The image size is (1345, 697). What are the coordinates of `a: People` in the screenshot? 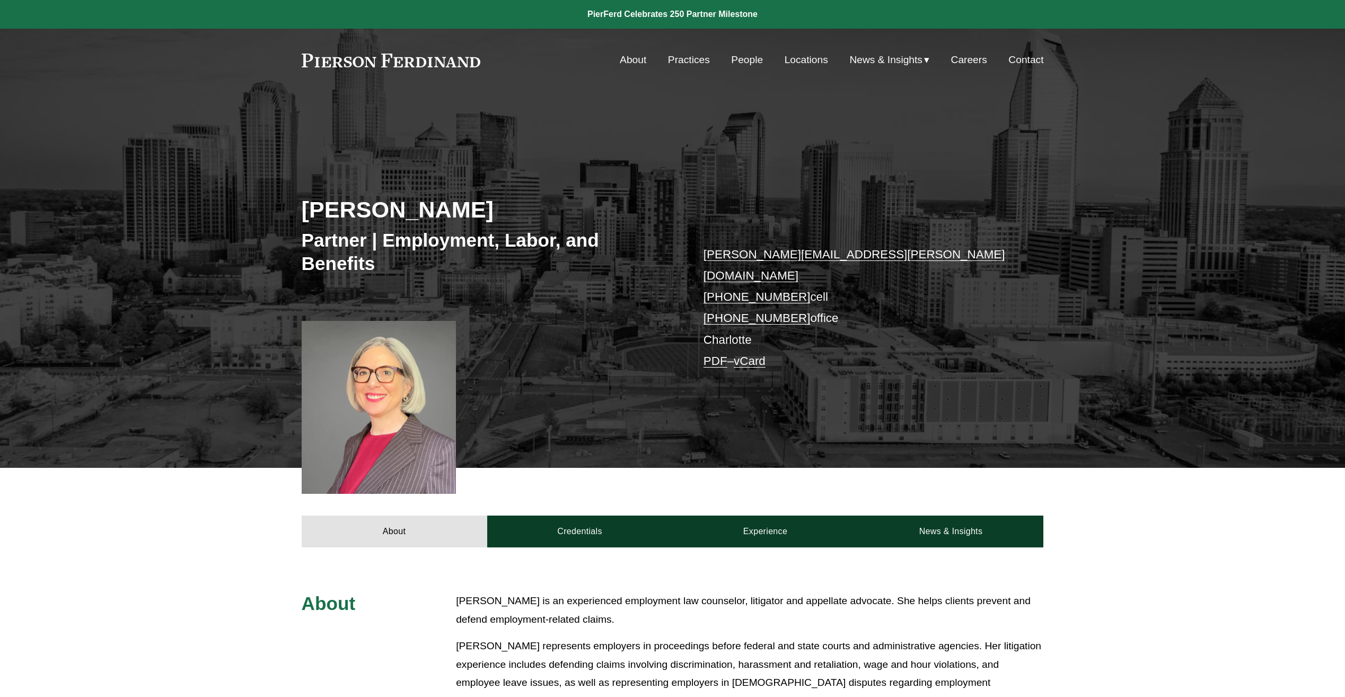 It's located at (747, 60).